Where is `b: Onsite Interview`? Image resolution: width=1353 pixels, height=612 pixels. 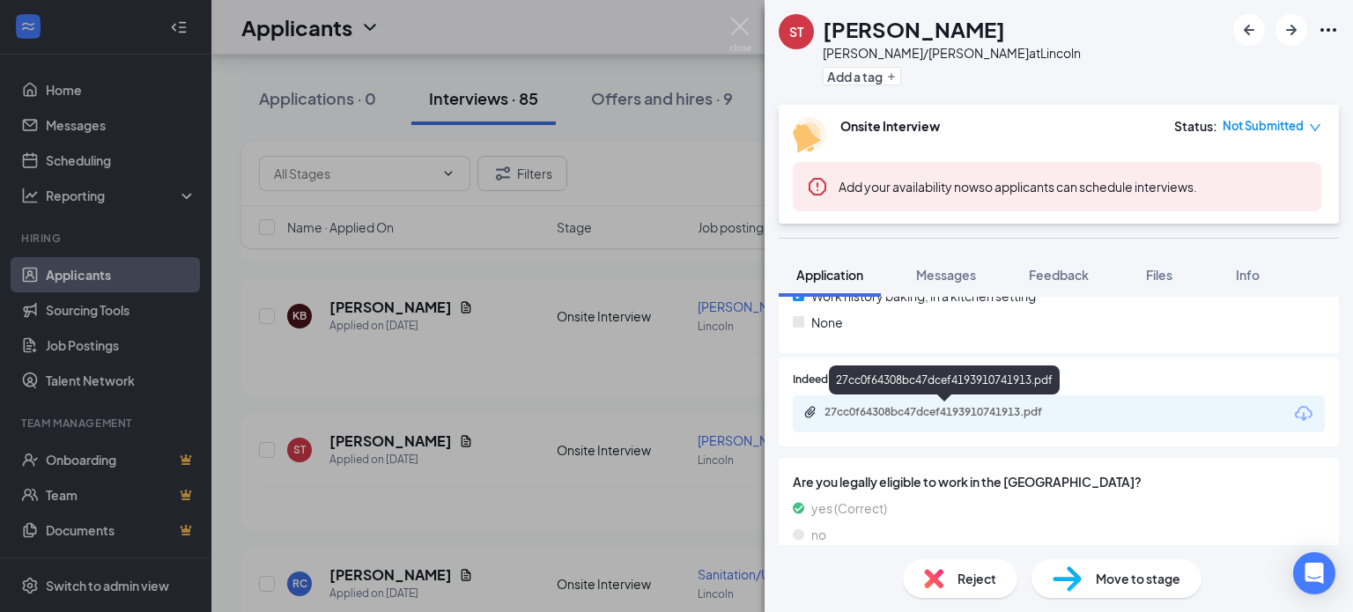 b: Onsite Interview is located at coordinates (890, 126).